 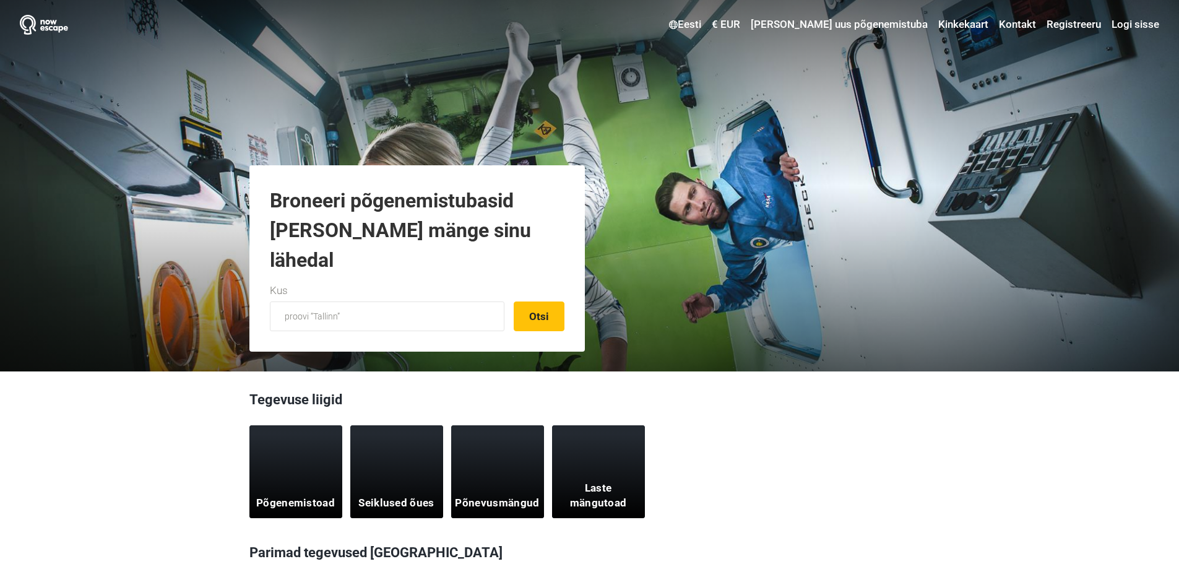 What do you see at coordinates (963, 25) in the screenshot?
I see `a: Kinkekaart` at bounding box center [963, 25].